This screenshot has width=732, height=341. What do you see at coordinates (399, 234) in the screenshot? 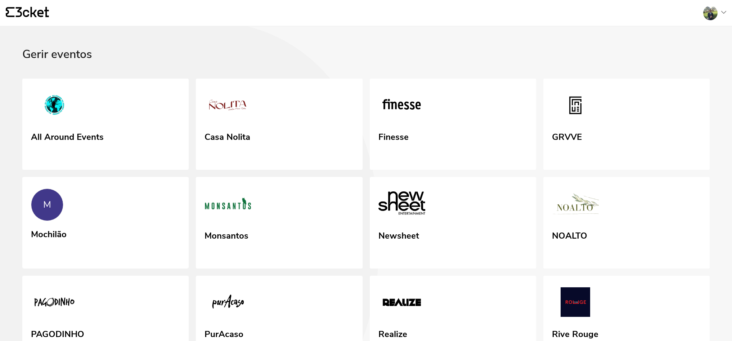
I see `div: Newsheet` at bounding box center [399, 234].